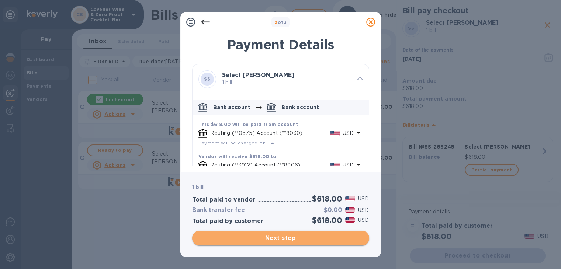 The width and height of the screenshot is (561, 269). I want to click on p: Routing (**0575) Account (**8030), so click(270, 133).